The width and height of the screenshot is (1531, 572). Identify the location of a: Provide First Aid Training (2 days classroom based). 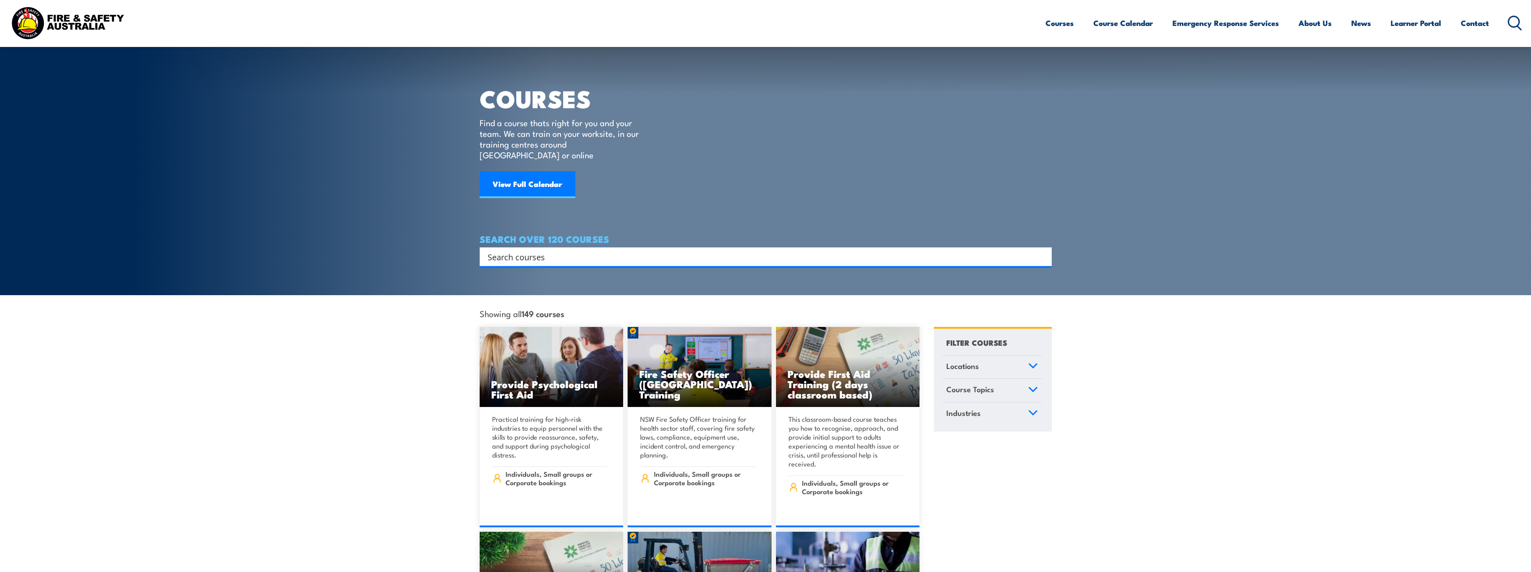
(848, 367).